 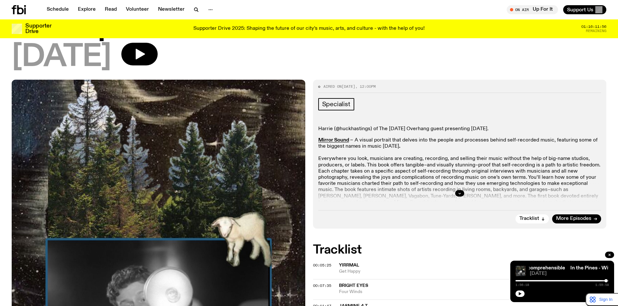 I want to click on a: Specialist, so click(x=336, y=104).